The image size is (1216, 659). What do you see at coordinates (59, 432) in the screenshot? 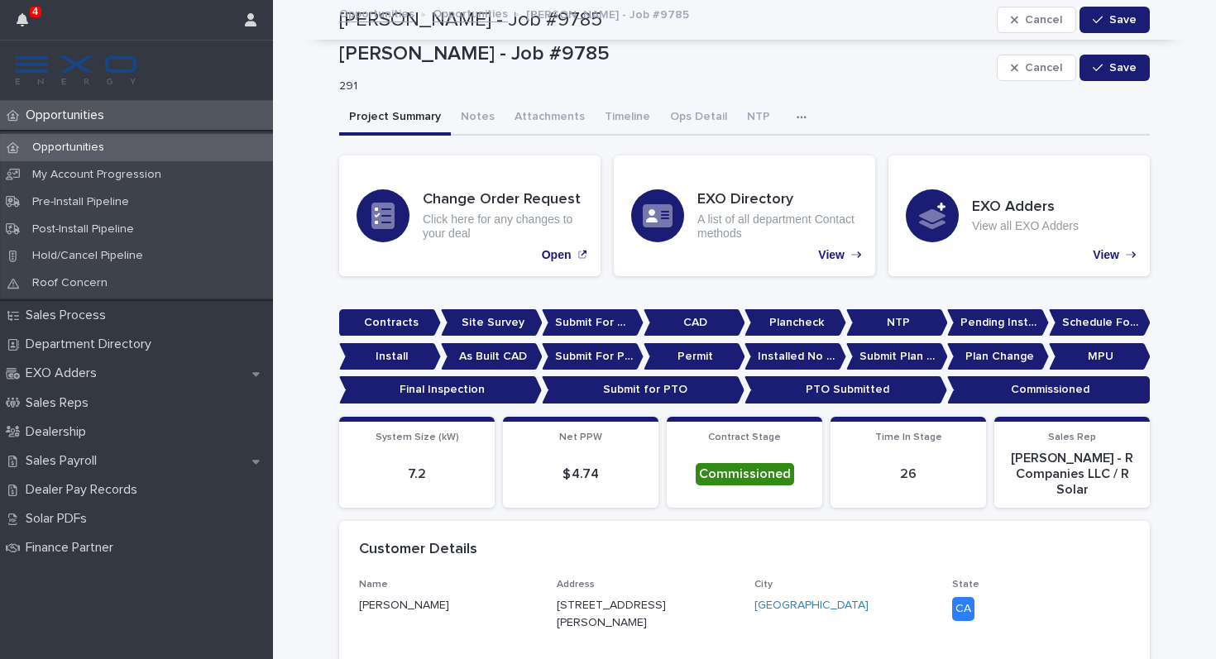
I see `p: Dealership` at bounding box center [59, 432].